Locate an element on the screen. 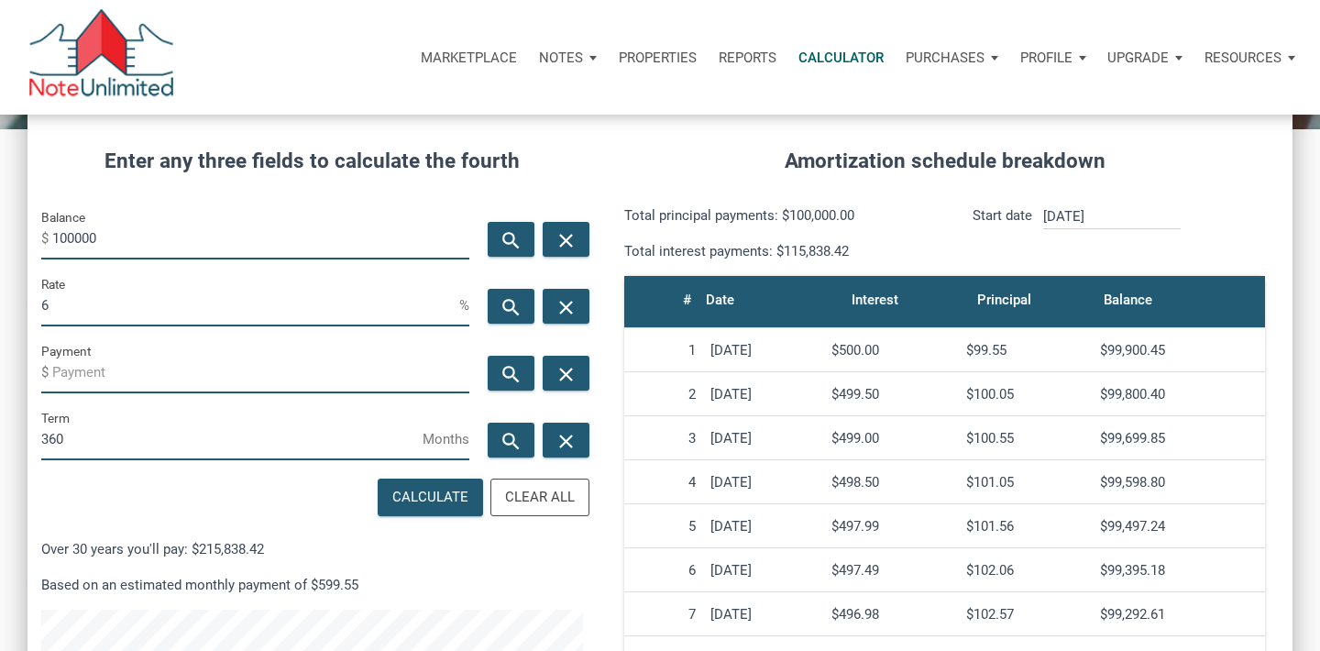  div: $99,292.61 is located at coordinates (1179, 614).